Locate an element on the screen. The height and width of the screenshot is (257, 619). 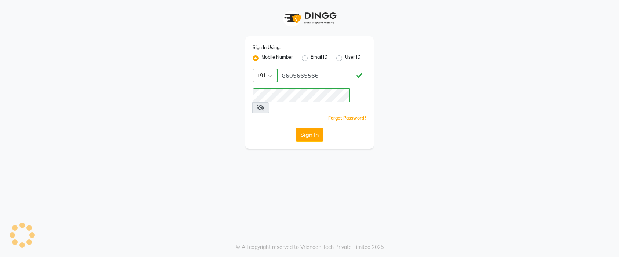
img: logo1.svg is located at coordinates (309, 18).